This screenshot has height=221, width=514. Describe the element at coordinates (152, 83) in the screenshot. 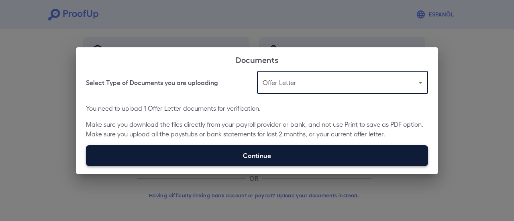

I see `h6: Select Type of Documents you are uploading` at that location.